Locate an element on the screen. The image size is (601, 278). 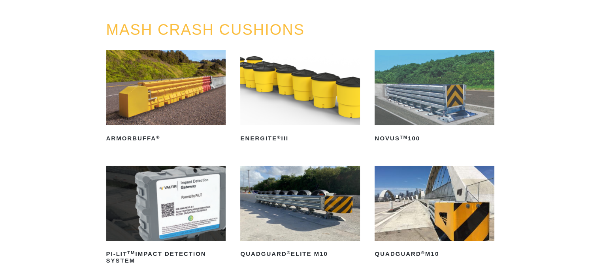
a: PI-LITTMImpact Detection System is located at coordinates (166, 216).